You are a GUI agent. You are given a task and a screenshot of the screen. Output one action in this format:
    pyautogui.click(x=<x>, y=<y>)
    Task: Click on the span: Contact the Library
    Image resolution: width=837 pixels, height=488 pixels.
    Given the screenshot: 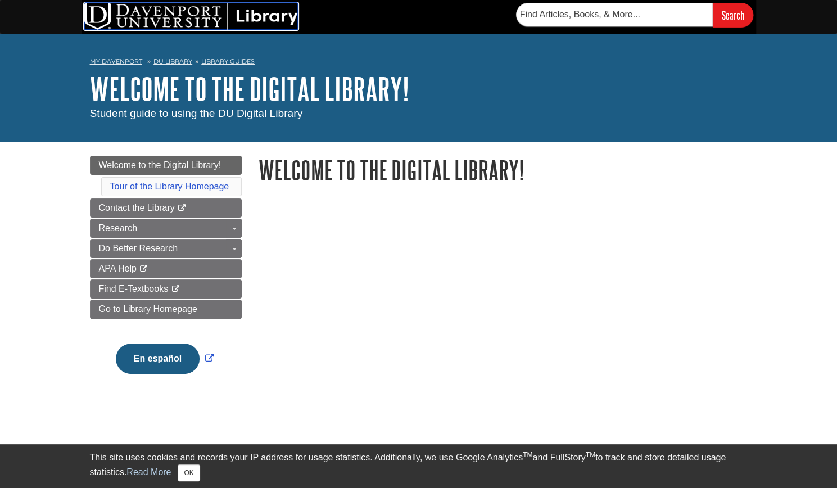 What is the action you would take?
    pyautogui.click(x=137, y=208)
    